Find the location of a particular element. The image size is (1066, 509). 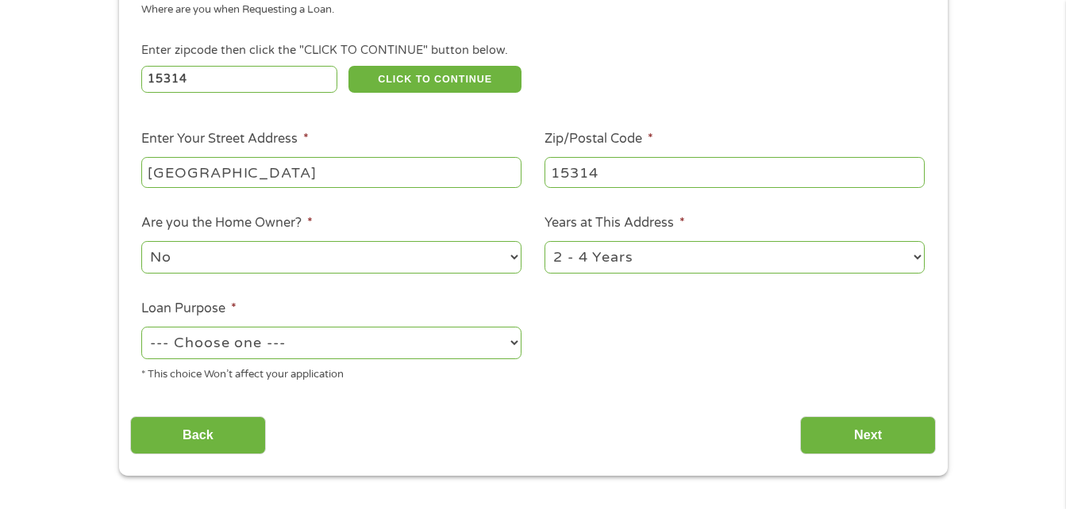

label: Enter Your Street Address is located at coordinates (225, 139).